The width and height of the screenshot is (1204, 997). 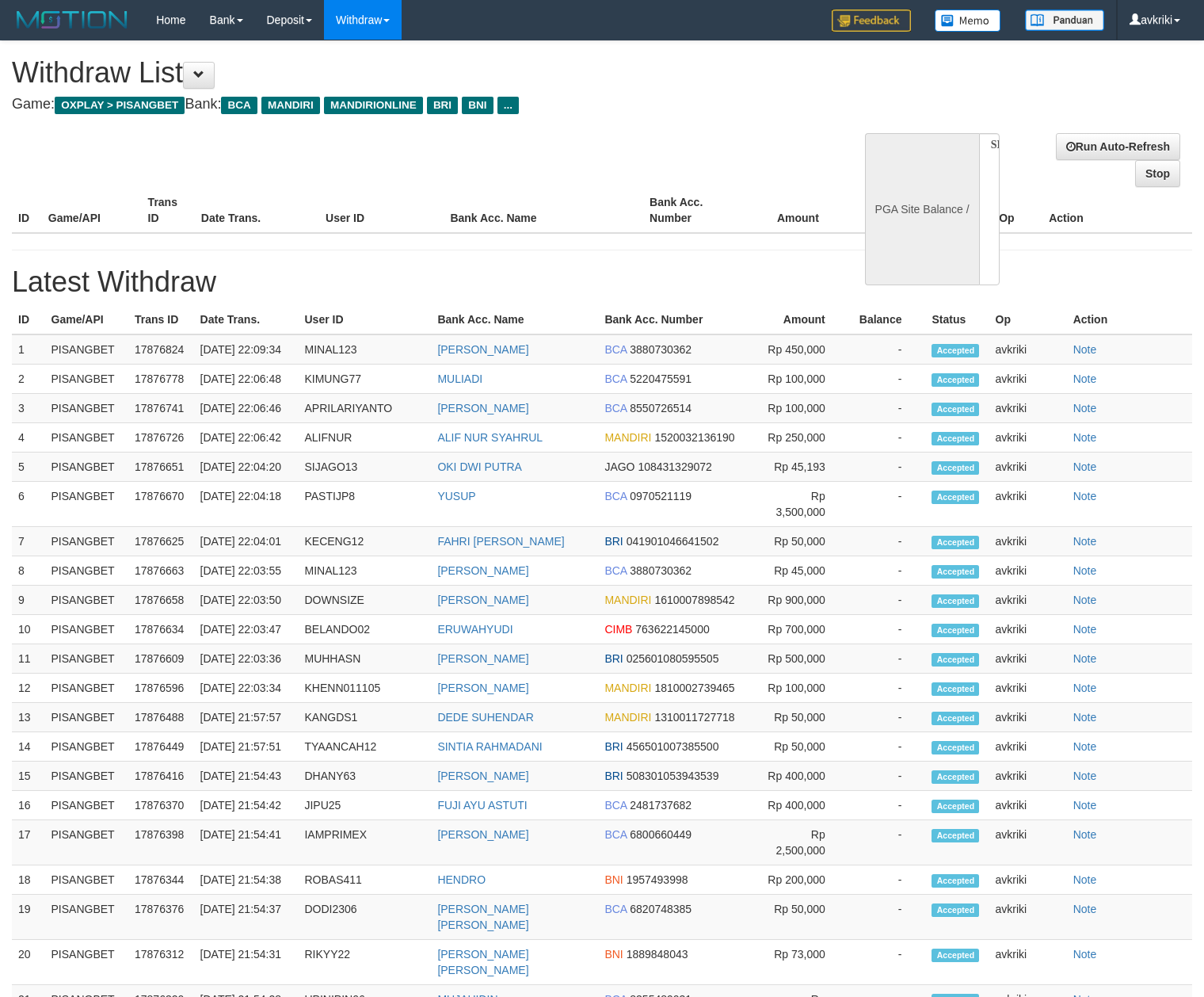 I want to click on td: 17876344, so click(x=161, y=879).